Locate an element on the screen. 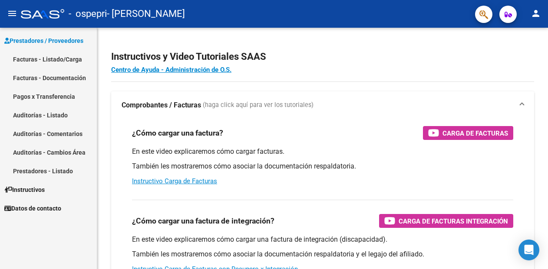  span: Carga de Facturas is located at coordinates (475, 133).